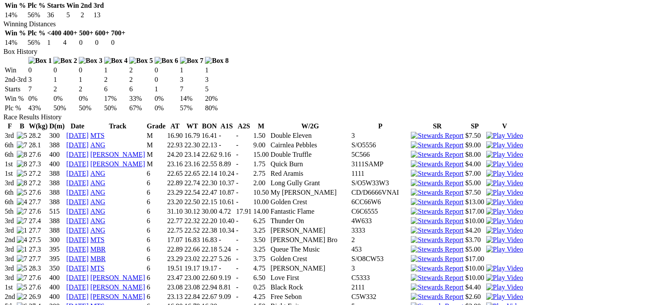 The image size is (658, 305). I want to click on td: 1.50, so click(261, 136).